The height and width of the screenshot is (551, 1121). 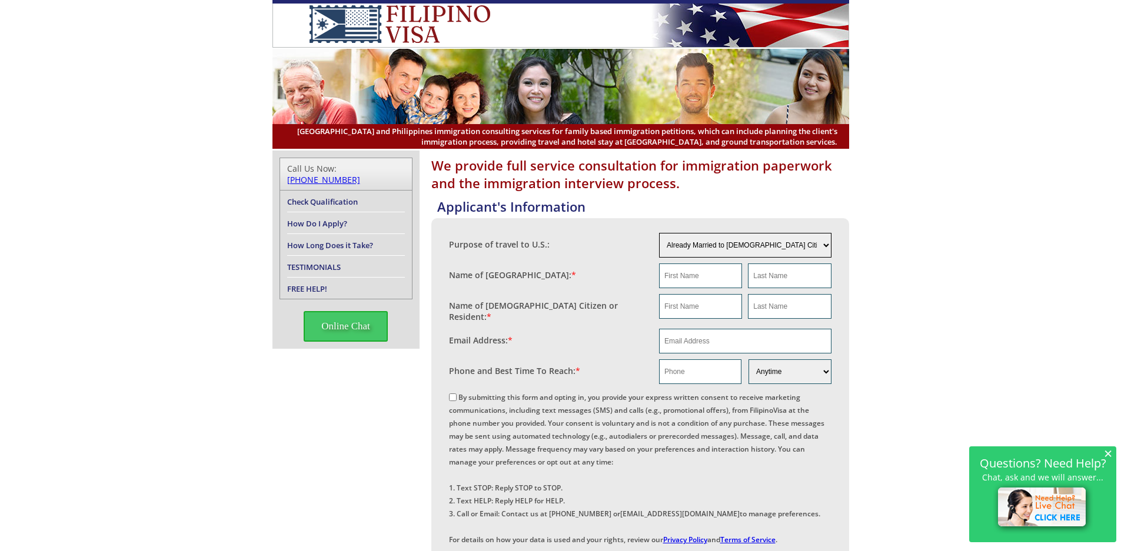 I want to click on input: Phone, so click(x=700, y=372).